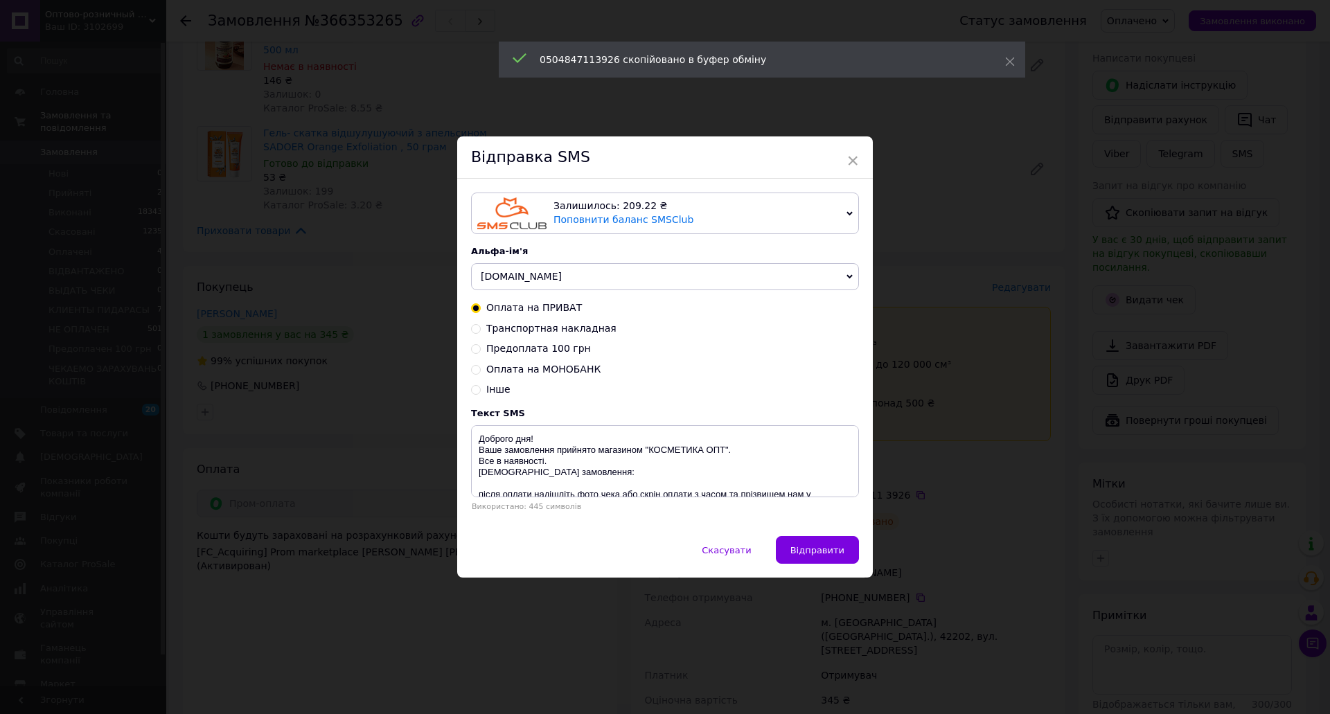 The height and width of the screenshot is (714, 1330). Describe the element at coordinates (665, 506) in the screenshot. I see `div: Використано: 445 символів` at that location.